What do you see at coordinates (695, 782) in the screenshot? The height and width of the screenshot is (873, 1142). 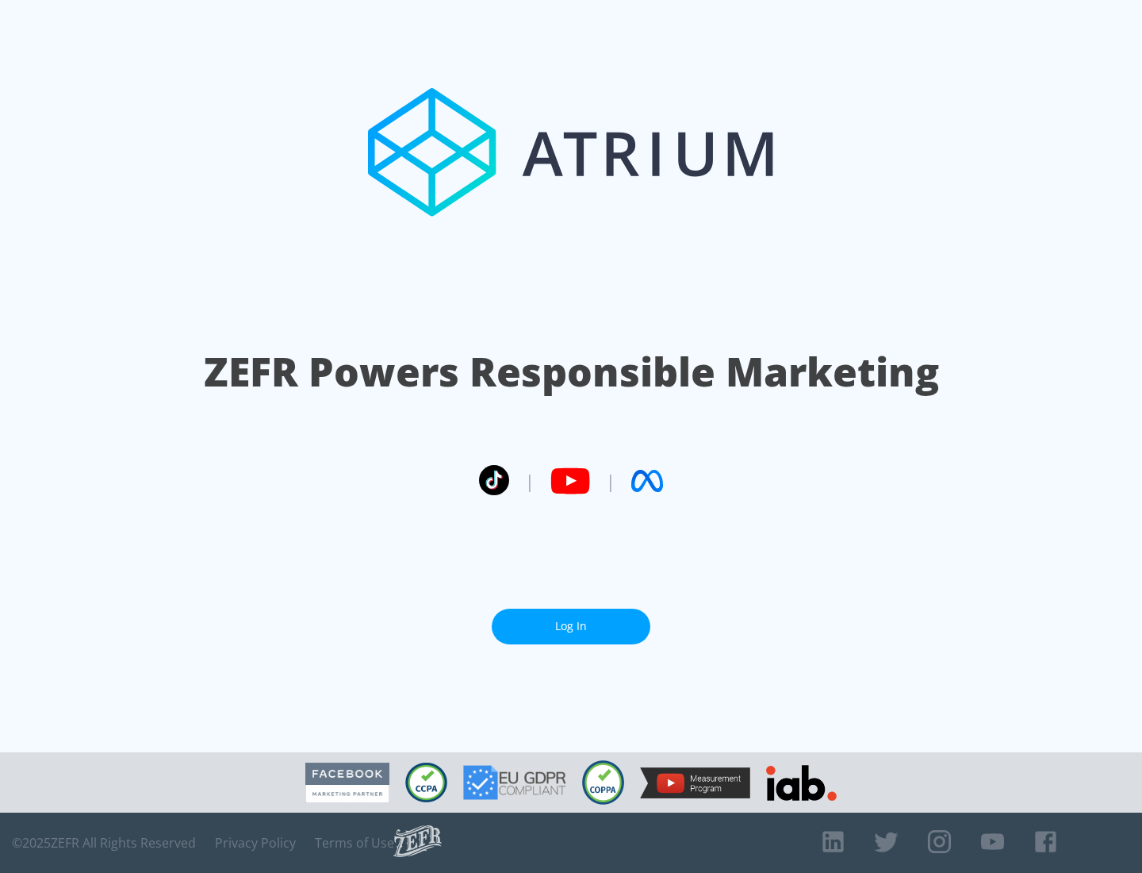 I see `img: YouTube Measurement Program` at bounding box center [695, 782].